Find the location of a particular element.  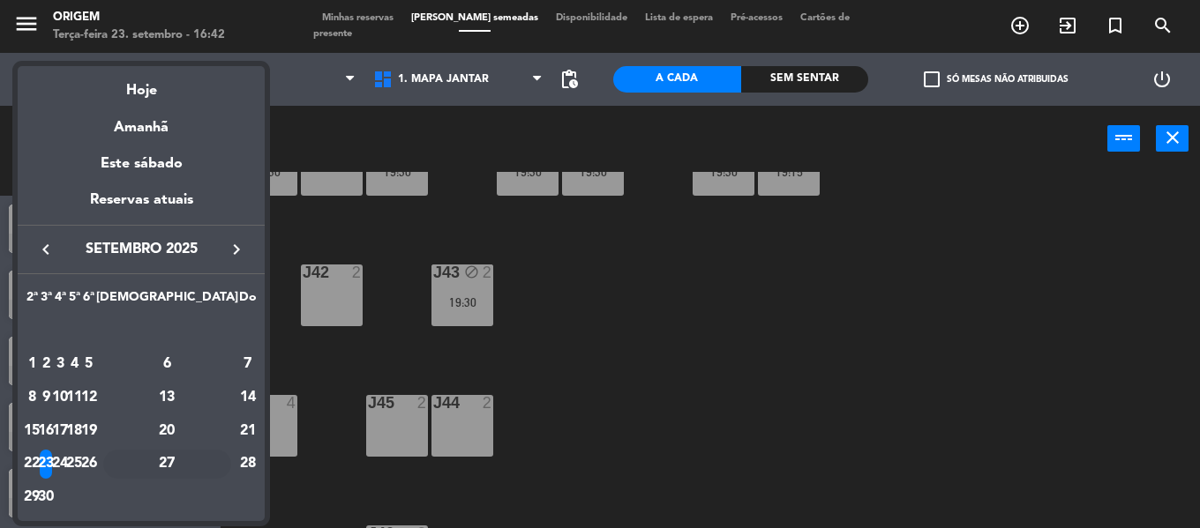

div: Este sábado is located at coordinates (141, 164).